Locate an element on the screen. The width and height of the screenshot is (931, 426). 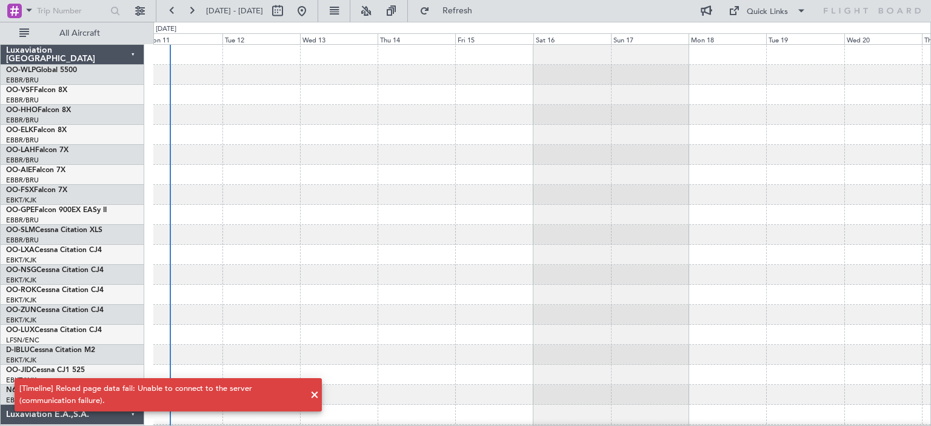
div: Quick Links is located at coordinates (768, 12).